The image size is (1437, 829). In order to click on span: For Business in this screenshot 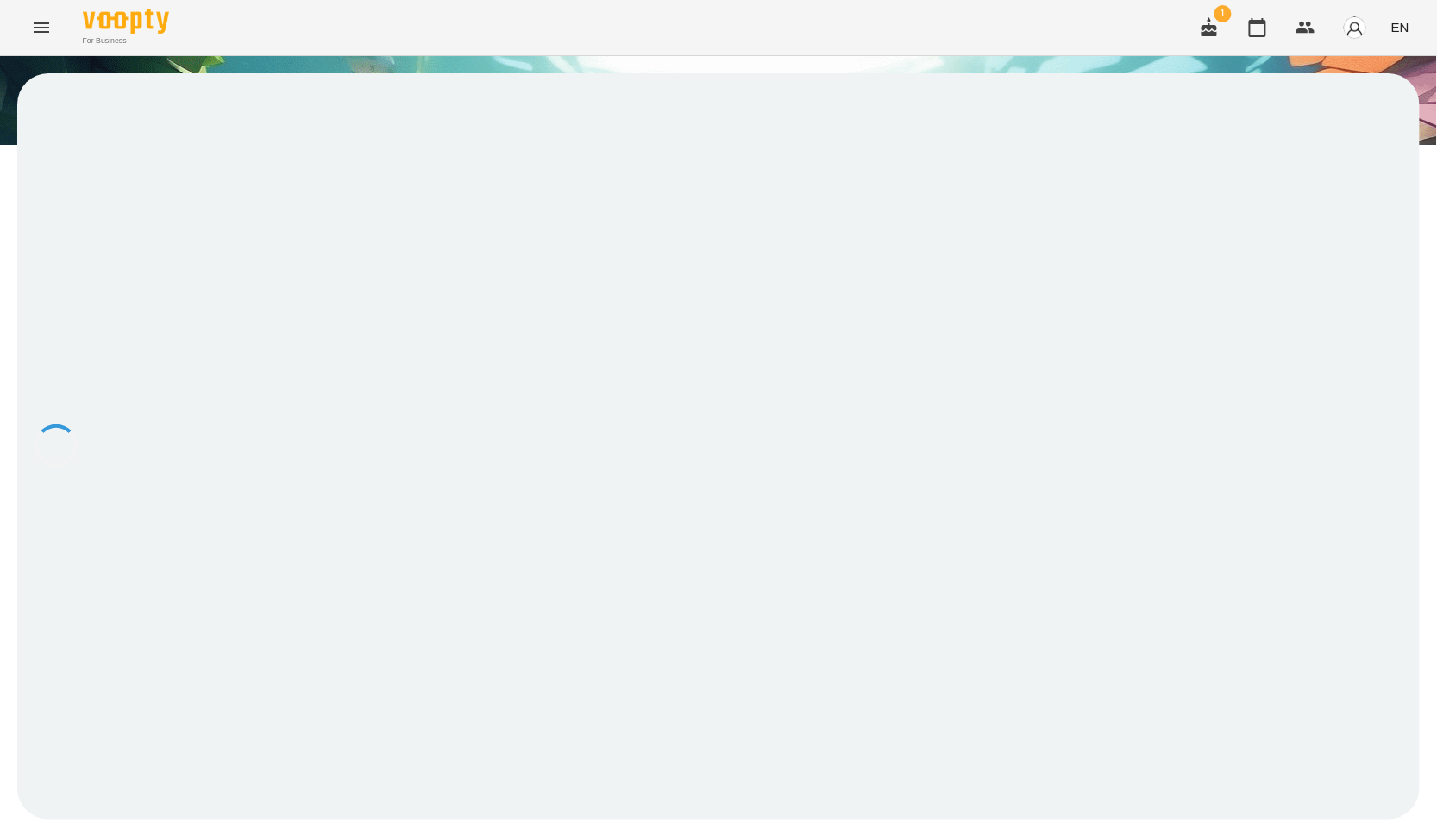, I will do `click(126, 41)`.